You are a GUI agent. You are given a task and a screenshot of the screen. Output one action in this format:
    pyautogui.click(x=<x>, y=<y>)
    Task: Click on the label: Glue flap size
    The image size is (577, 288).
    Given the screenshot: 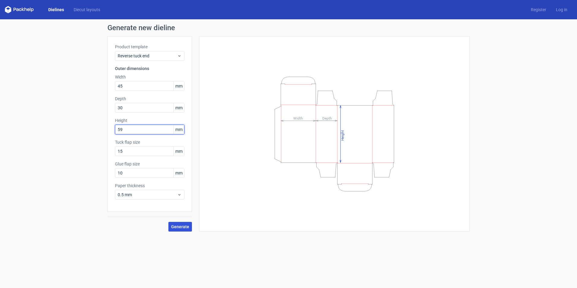 What is the action you would take?
    pyautogui.click(x=150, y=164)
    